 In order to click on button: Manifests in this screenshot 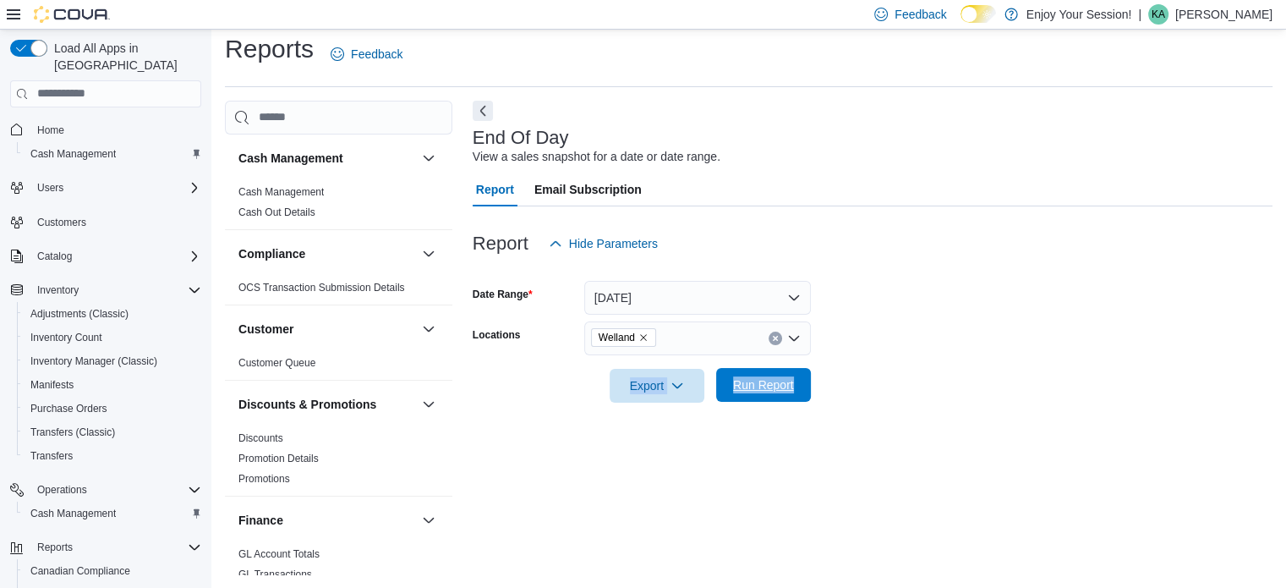, I will do `click(112, 385)`.